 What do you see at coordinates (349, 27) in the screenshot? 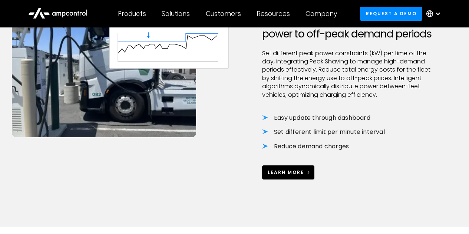
I see `h2: Set a variable capacity limit to shift power to off-peak demand periods` at bounding box center [349, 27].